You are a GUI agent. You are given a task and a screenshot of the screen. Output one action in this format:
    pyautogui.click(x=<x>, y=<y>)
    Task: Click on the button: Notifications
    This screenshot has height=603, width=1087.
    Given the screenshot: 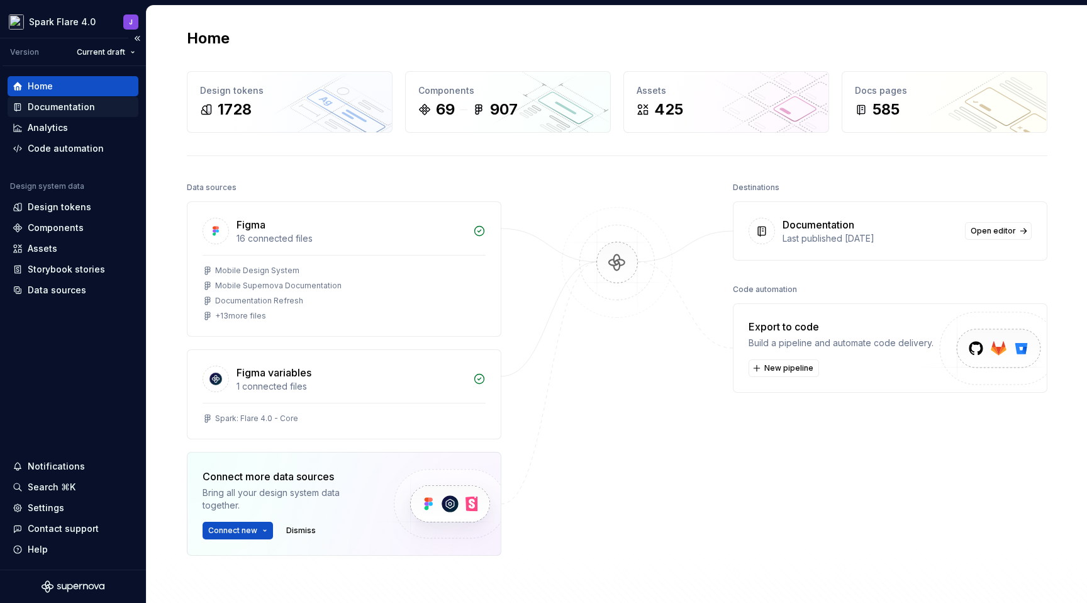 What is the action you would take?
    pyautogui.click(x=73, y=466)
    